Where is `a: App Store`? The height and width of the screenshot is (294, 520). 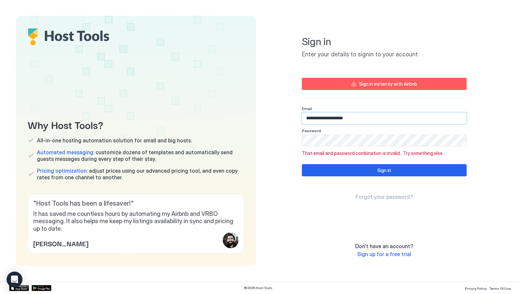 a: App Store is located at coordinates (19, 288).